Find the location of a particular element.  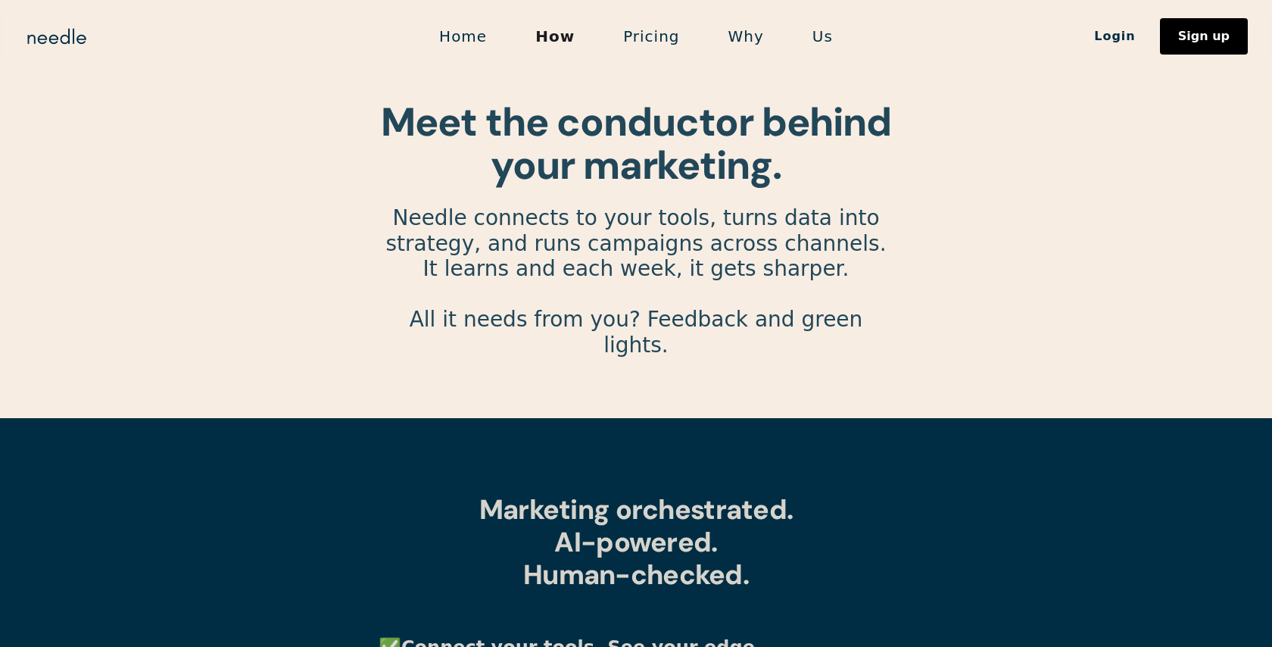

div: Sign up is located at coordinates (1204, 36).